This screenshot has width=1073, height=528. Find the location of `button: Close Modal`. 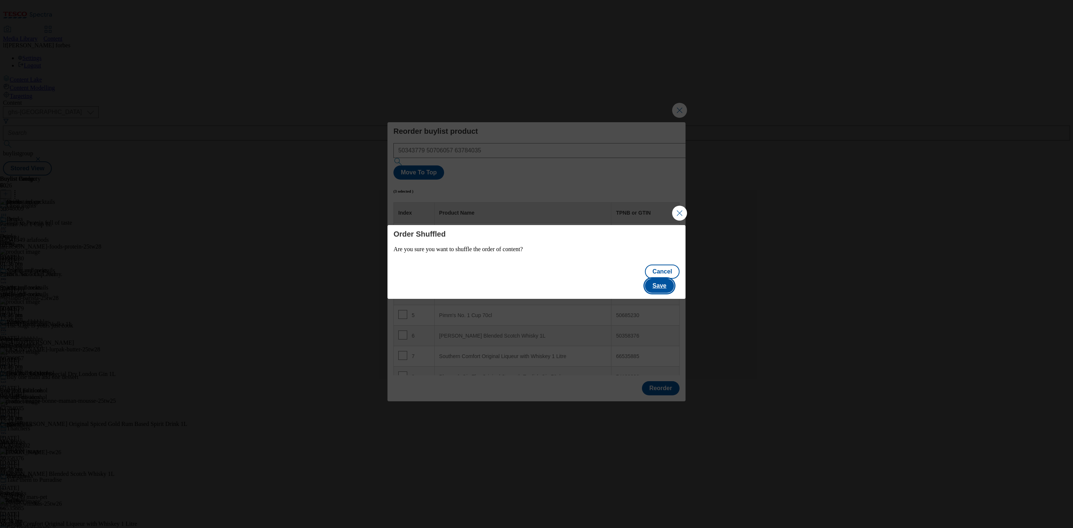

button: Close Modal is located at coordinates (680, 213).